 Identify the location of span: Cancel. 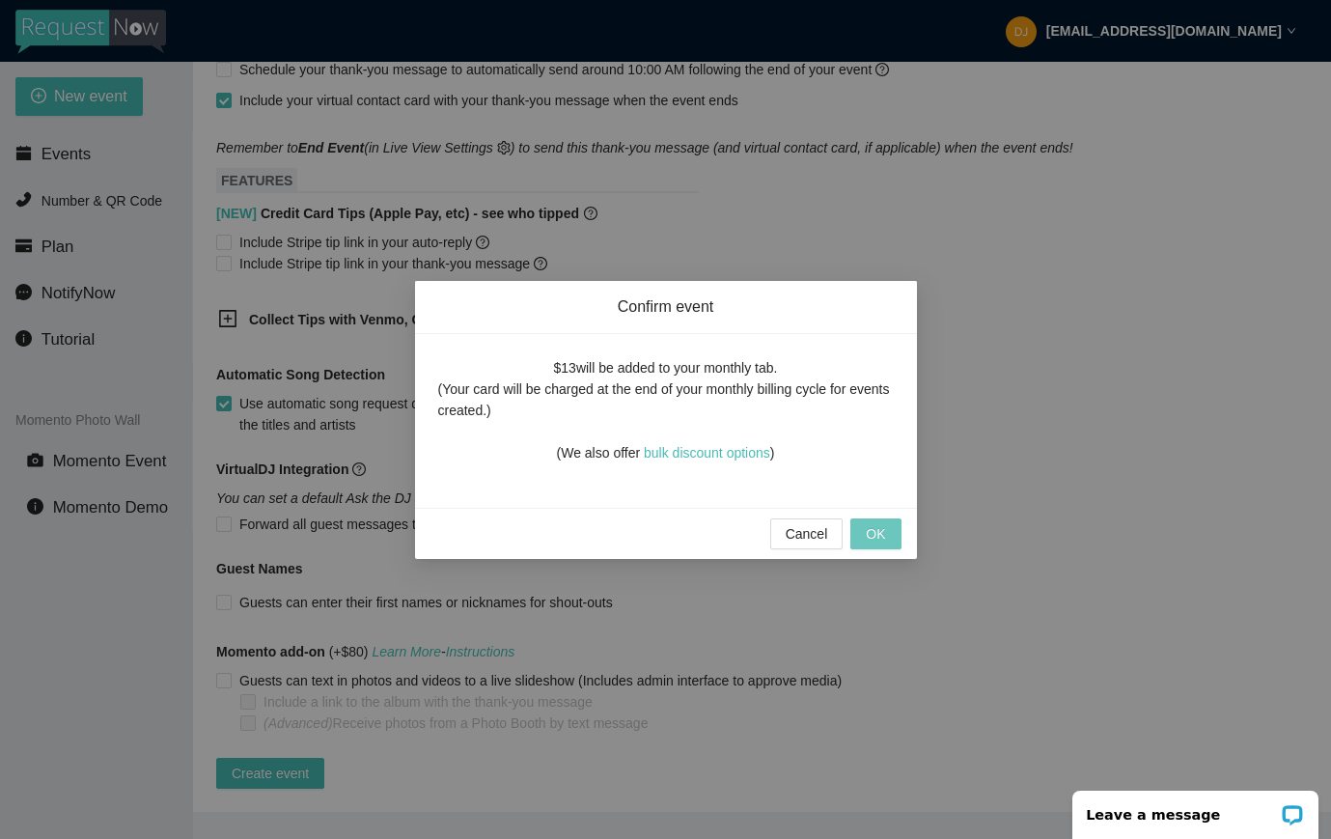
(807, 534).